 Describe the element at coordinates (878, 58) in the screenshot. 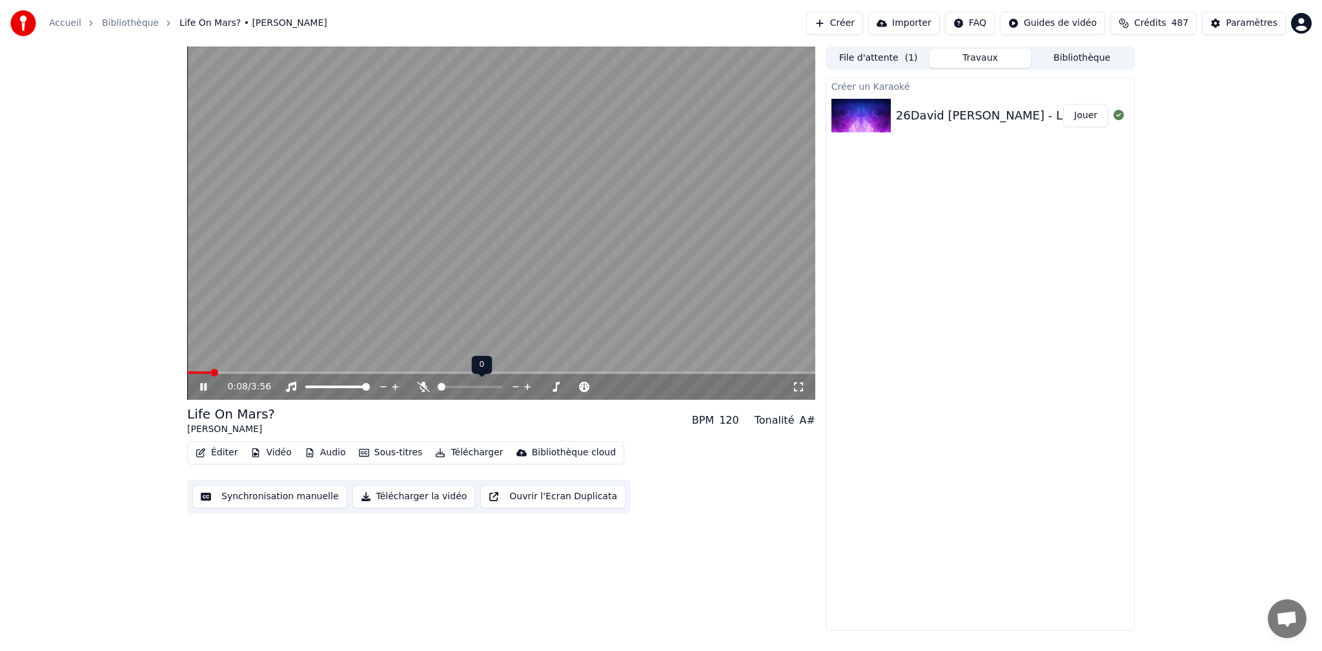

I see `button: File d'attente` at that location.